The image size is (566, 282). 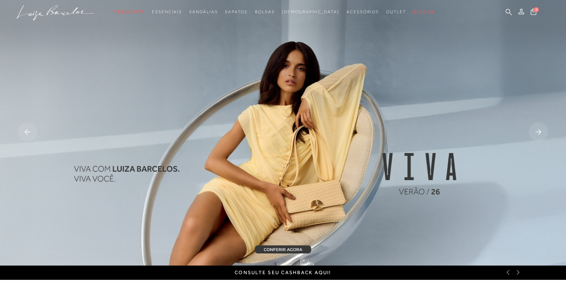 I want to click on span: Acessórios, so click(x=362, y=12).